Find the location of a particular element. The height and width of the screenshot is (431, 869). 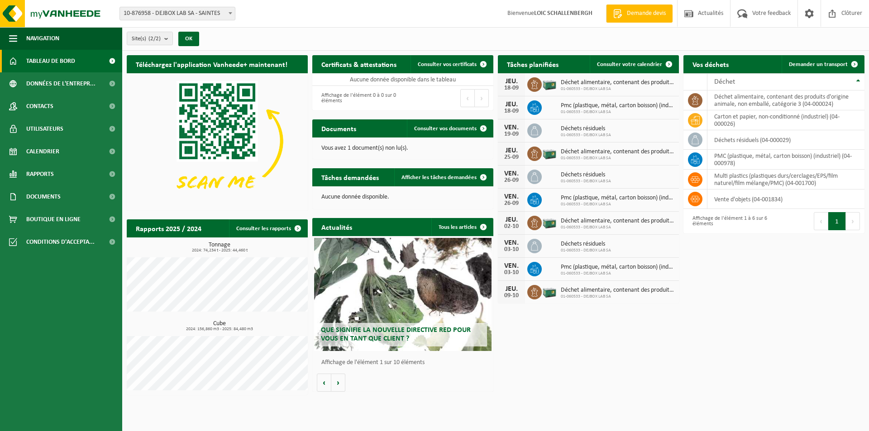

h2: Actualités is located at coordinates (337, 227).